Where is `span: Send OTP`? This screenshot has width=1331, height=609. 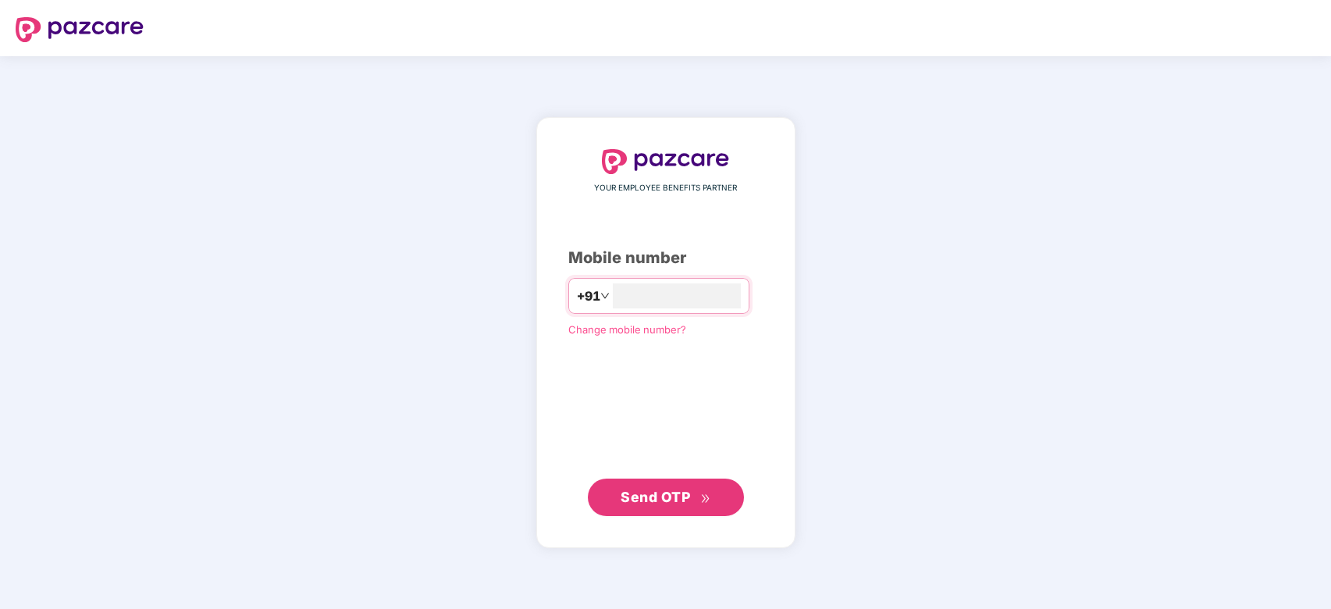
span: Send OTP is located at coordinates (655, 496).